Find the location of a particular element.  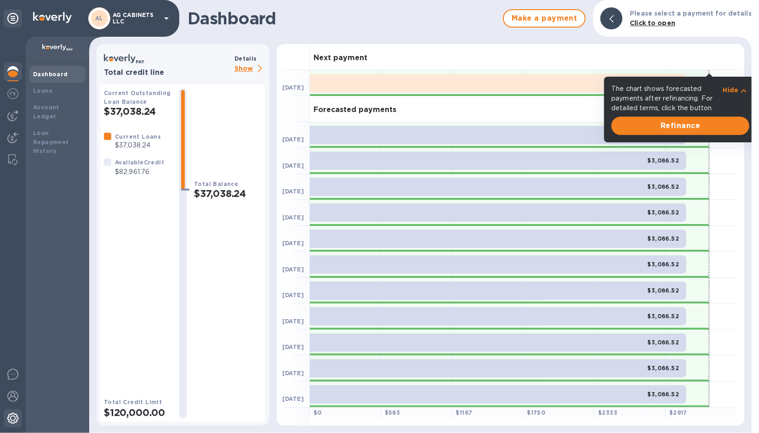

img: Foreign exchange is located at coordinates (13, 94).